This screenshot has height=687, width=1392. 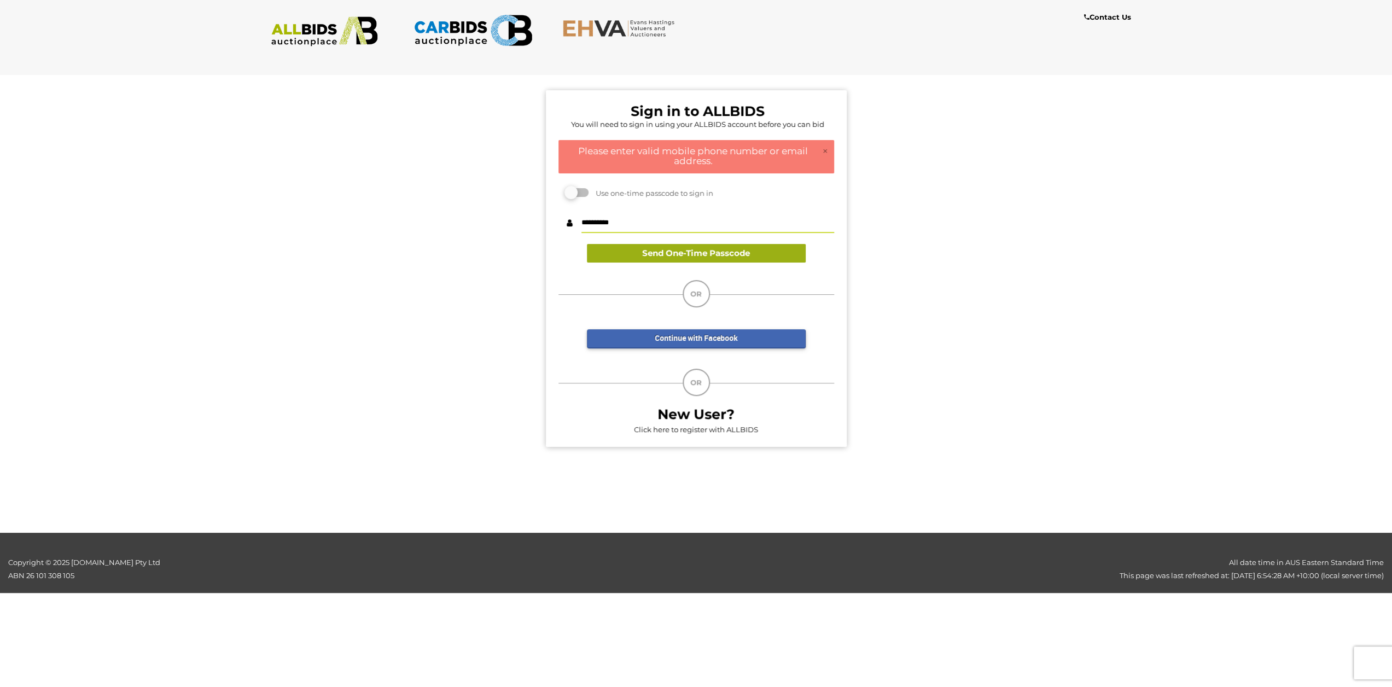 What do you see at coordinates (697, 111) in the screenshot?
I see `b: Sign in to ALLBIDS` at bounding box center [697, 111].